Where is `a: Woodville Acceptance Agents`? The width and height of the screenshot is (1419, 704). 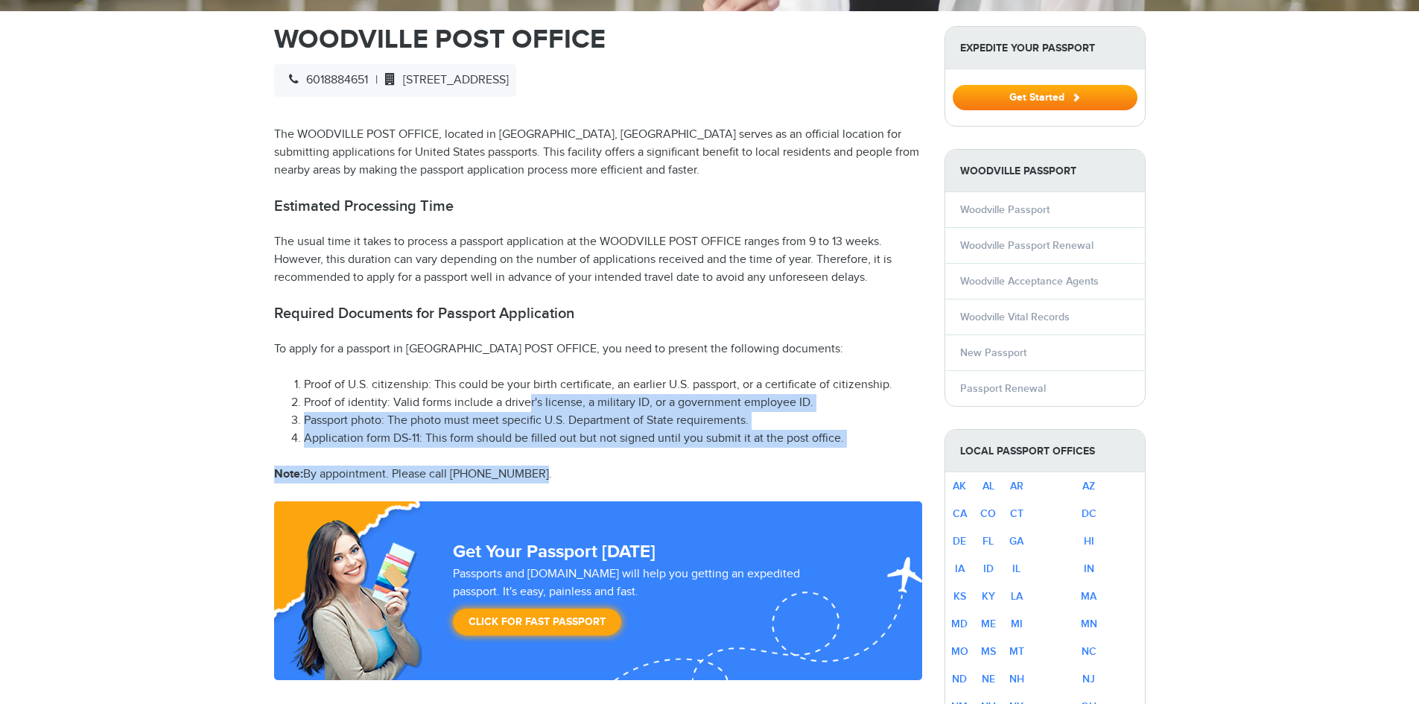
a: Woodville Acceptance Agents is located at coordinates (1029, 281).